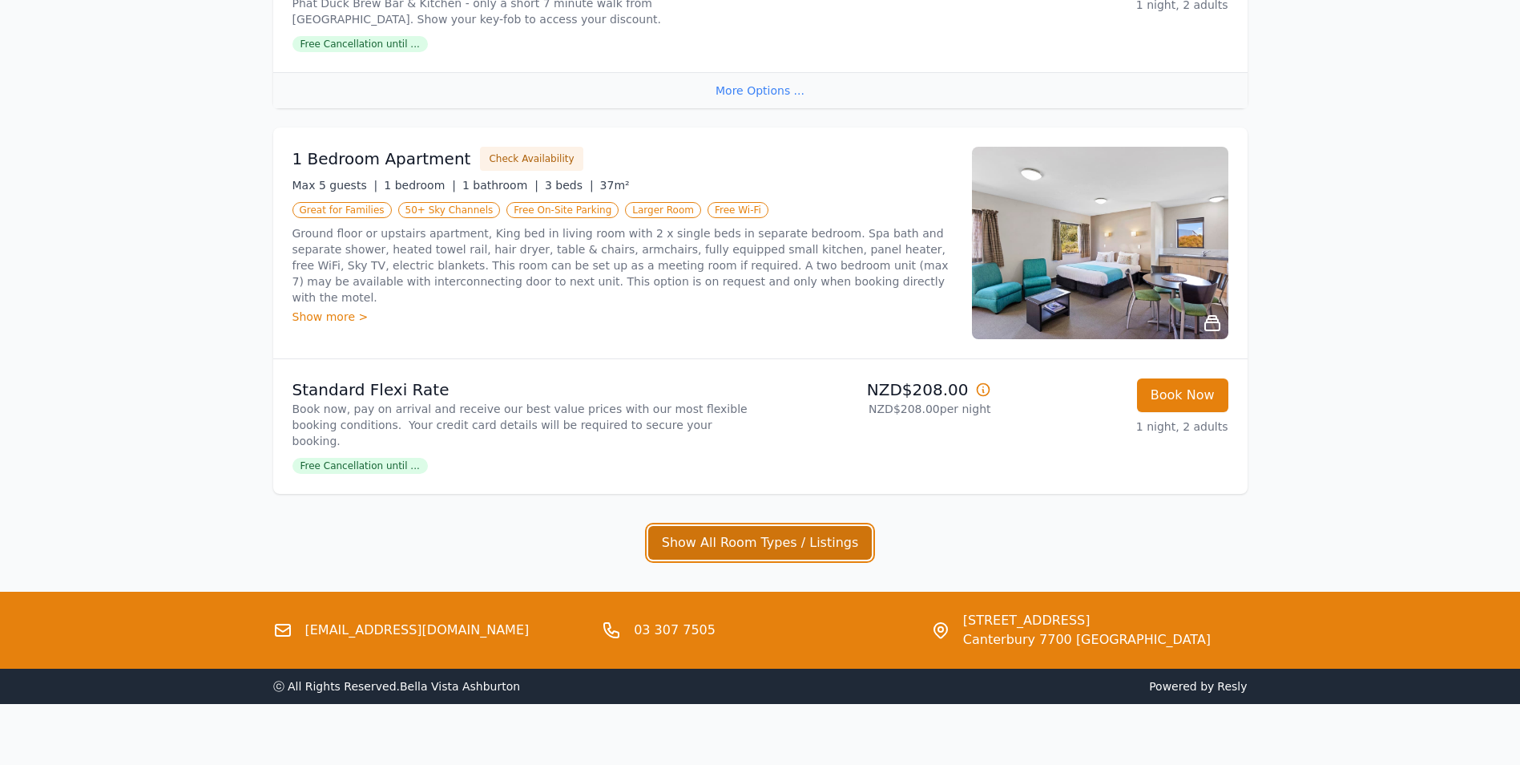 This screenshot has height=765, width=1520. I want to click on button: Show All Room Types / Listings, so click(761, 543).